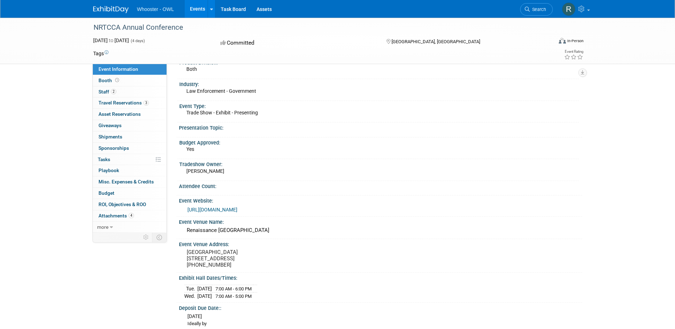  What do you see at coordinates (380, 127) in the screenshot?
I see `div: Presentation Topic:` at bounding box center [380, 127].